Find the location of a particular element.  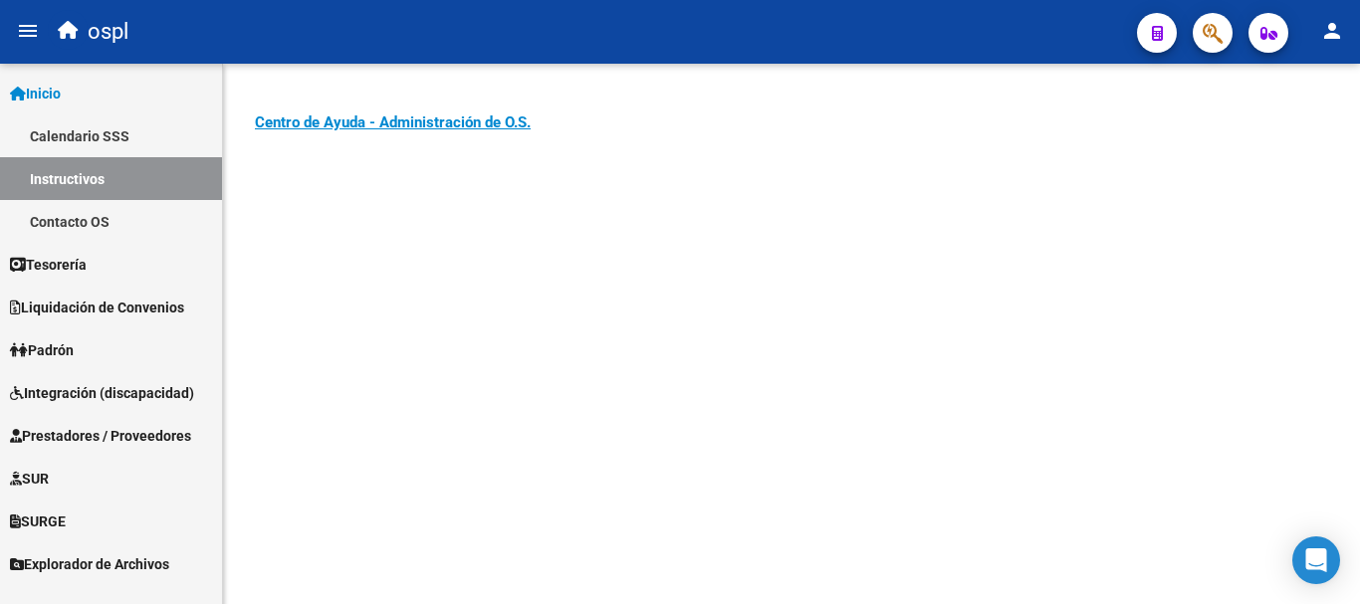

span: ospl is located at coordinates (108, 32).